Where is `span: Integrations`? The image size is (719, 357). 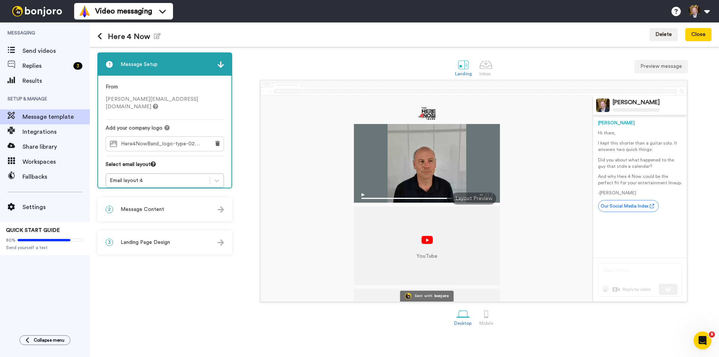
span: Integrations is located at coordinates (56, 132).